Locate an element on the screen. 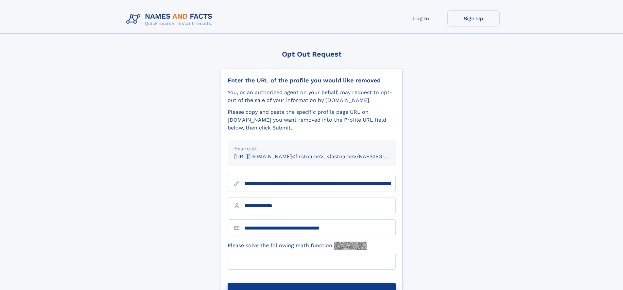 The image size is (623, 290). a: Sign Up is located at coordinates (473, 18).